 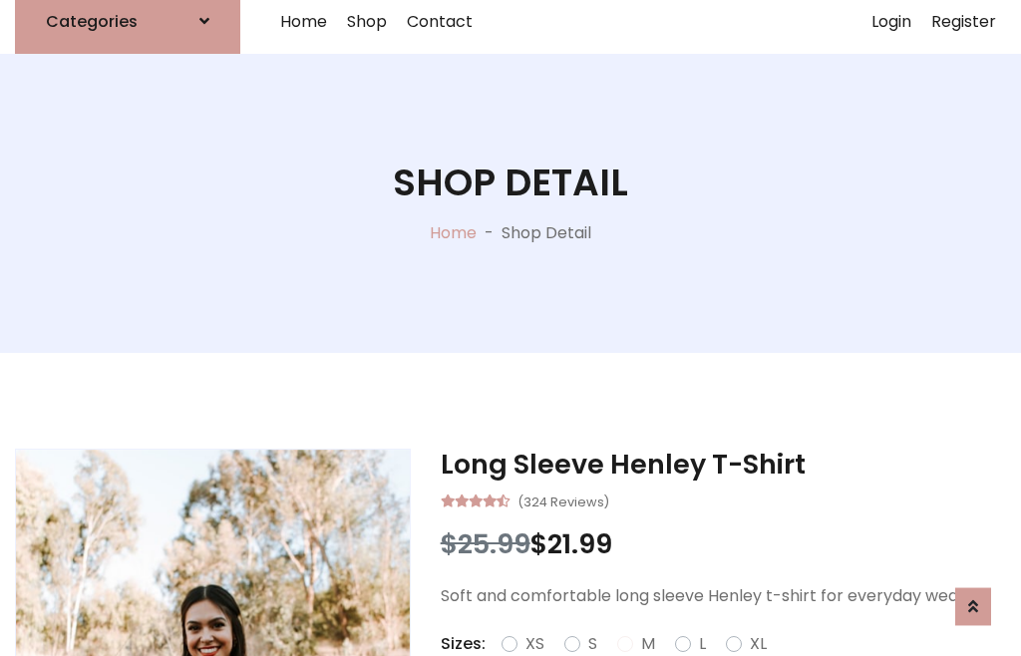 What do you see at coordinates (511, 182) in the screenshot?
I see `h1: Shop Detail` at bounding box center [511, 182].